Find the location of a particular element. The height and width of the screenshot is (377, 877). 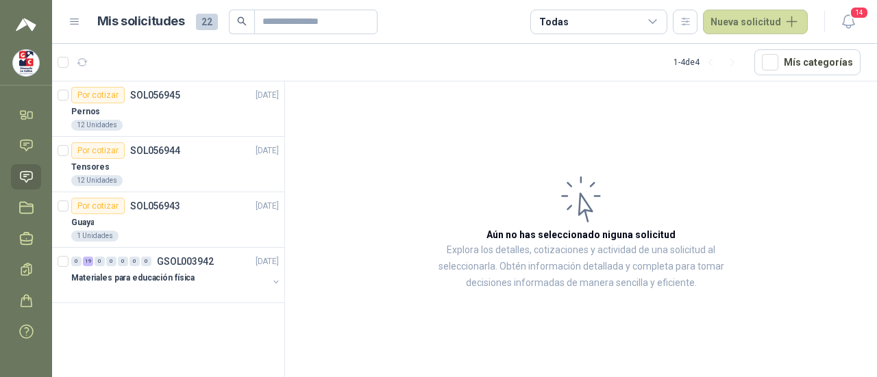

p: SOL056943 is located at coordinates (155, 206).